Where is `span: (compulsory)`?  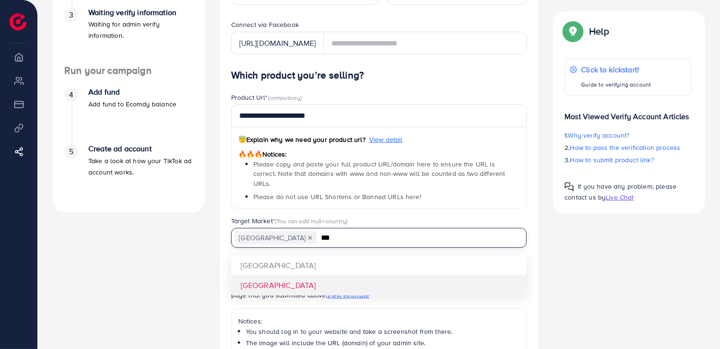
span: (compulsory) is located at coordinates (285, 97).